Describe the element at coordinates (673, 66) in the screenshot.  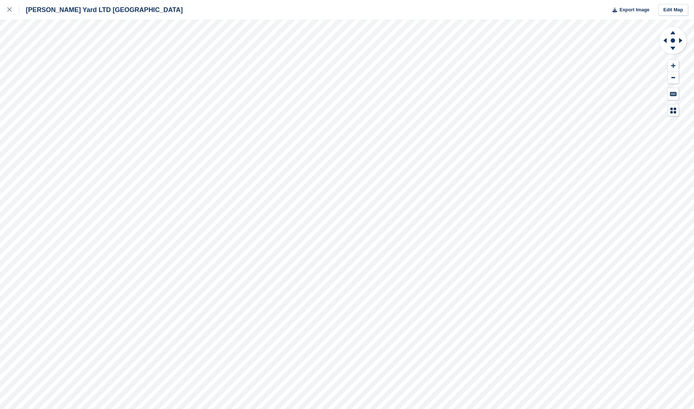
I see `button: Zoom In` at that location.